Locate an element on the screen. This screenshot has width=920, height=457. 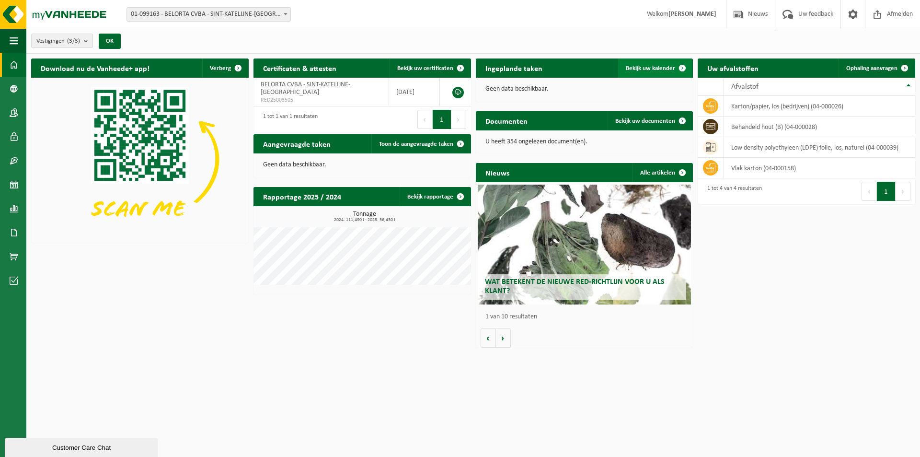
a: Bekijk rapportage is located at coordinates (435, 197).